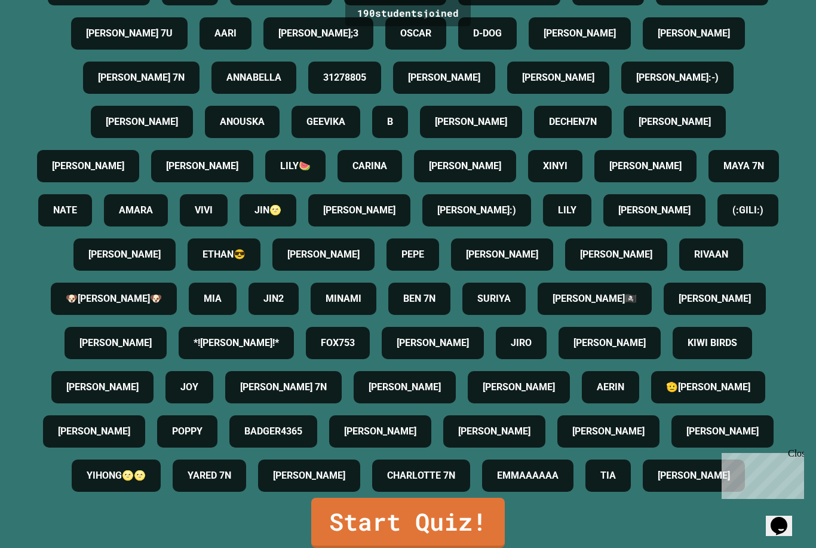 The width and height of the screenshot is (816, 548). Describe the element at coordinates (711, 254) in the screenshot. I see `h4: RIVAAN` at that location.